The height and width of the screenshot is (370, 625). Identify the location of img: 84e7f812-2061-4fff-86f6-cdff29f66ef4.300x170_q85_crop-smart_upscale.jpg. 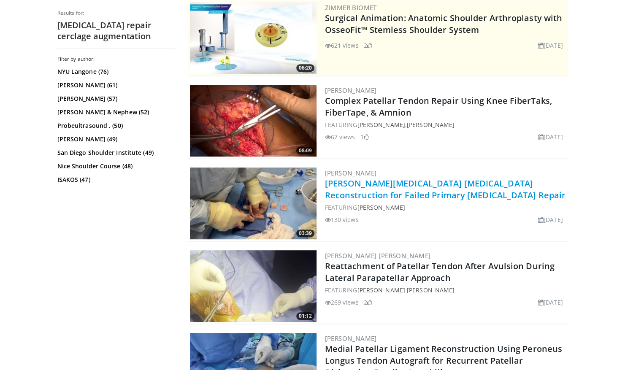
(253, 38).